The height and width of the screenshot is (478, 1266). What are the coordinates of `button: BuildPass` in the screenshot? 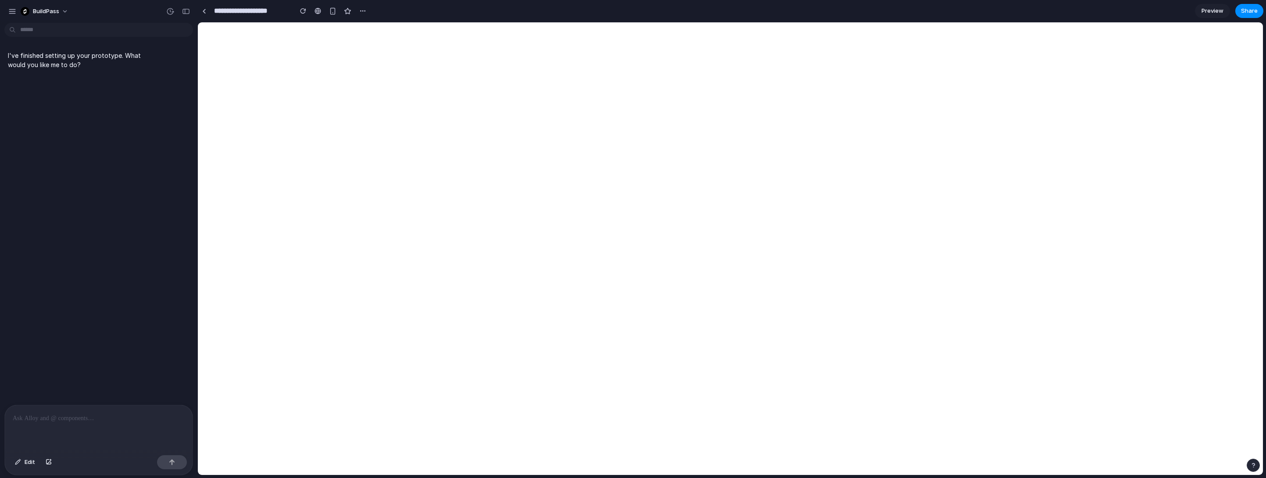 It's located at (45, 11).